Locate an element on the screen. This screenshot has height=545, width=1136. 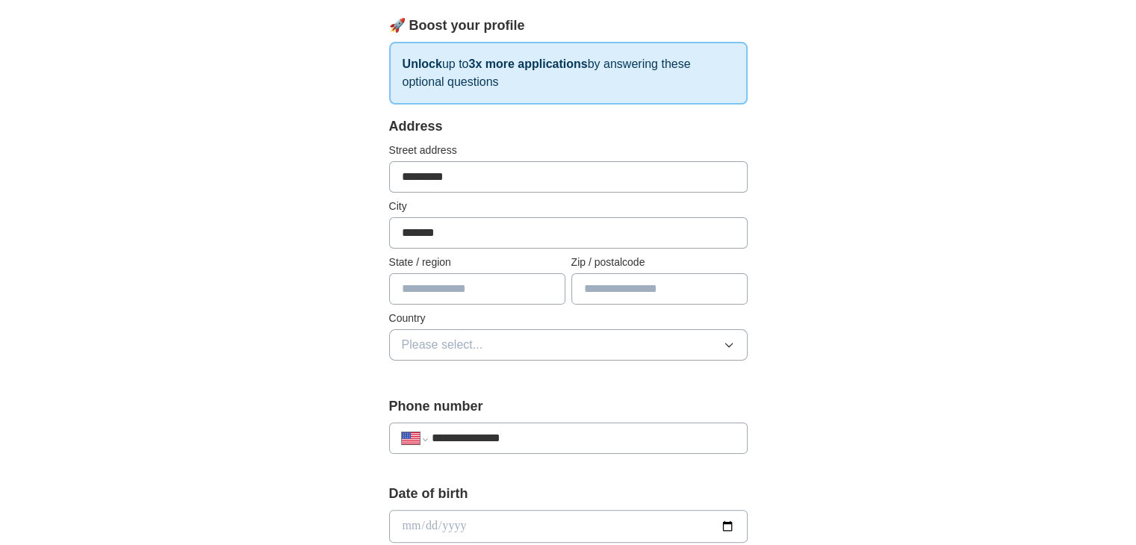
div: 🚀 Boost your profile is located at coordinates (568, 25).